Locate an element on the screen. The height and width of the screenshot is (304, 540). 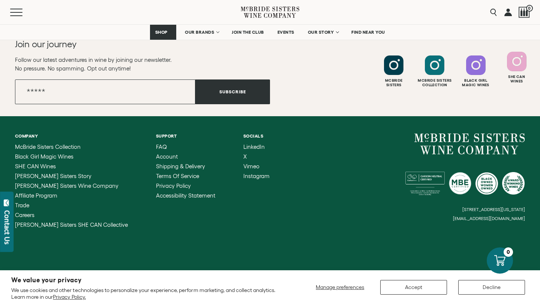
a: Vimeo is located at coordinates (256, 166).